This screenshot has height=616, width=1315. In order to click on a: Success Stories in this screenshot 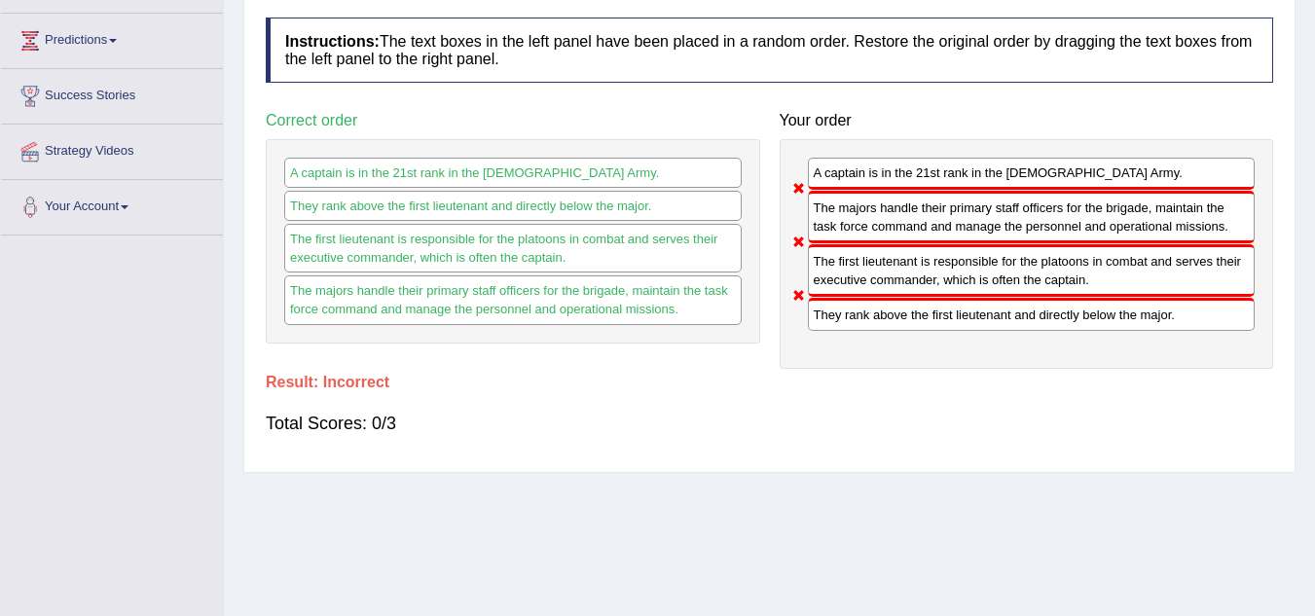, I will do `click(112, 93)`.